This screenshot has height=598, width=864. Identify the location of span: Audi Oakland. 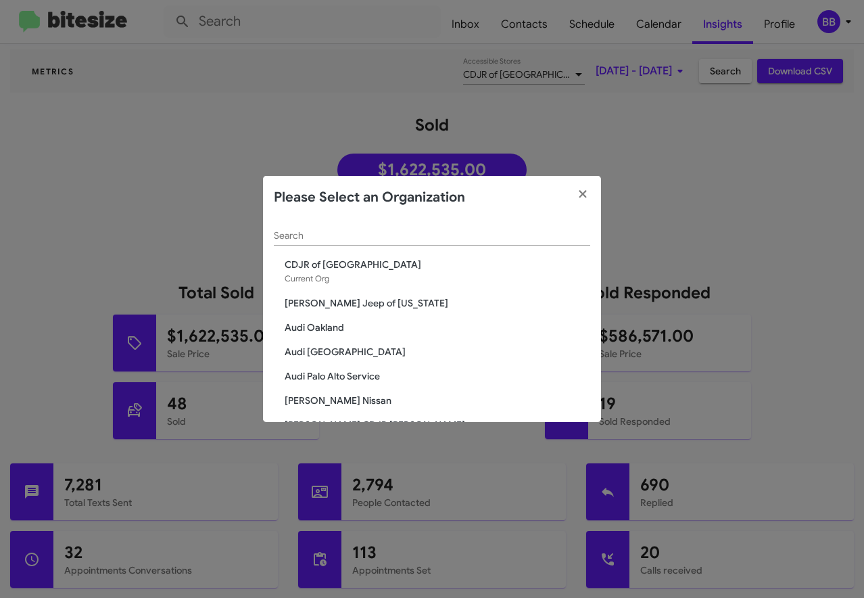
(437, 327).